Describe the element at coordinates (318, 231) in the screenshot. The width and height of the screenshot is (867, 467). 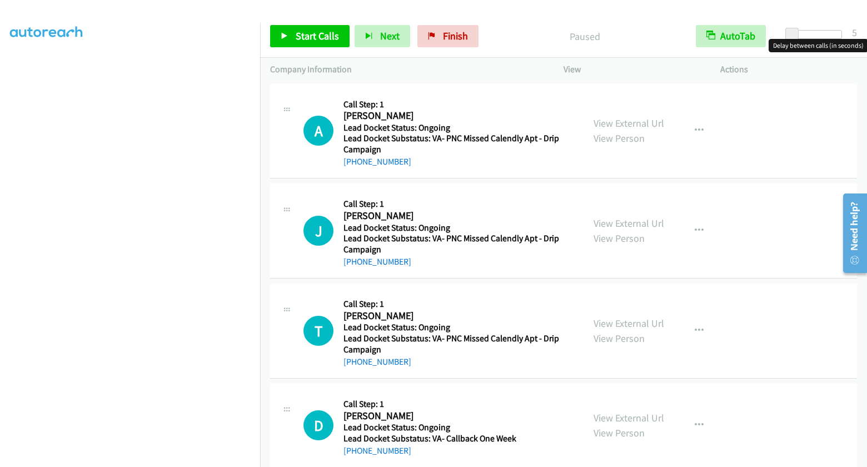
I see `h1: J` at that location.